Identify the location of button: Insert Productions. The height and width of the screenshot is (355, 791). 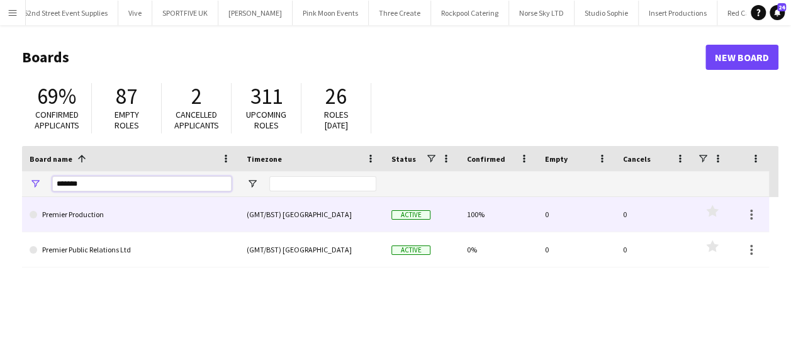
(678, 13).